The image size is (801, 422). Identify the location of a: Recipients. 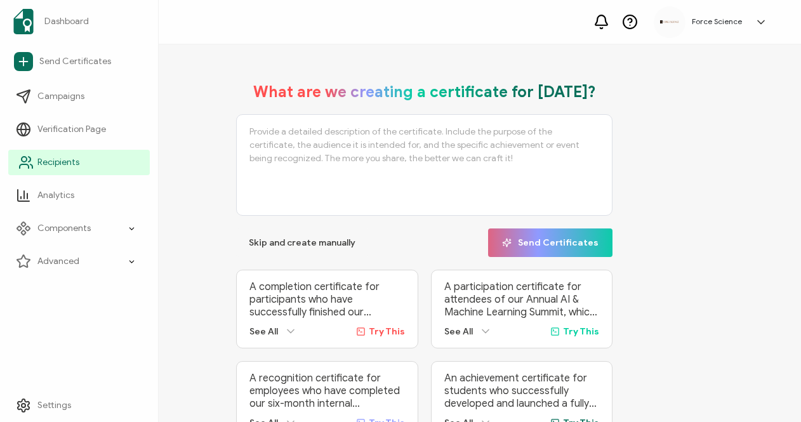
(79, 162).